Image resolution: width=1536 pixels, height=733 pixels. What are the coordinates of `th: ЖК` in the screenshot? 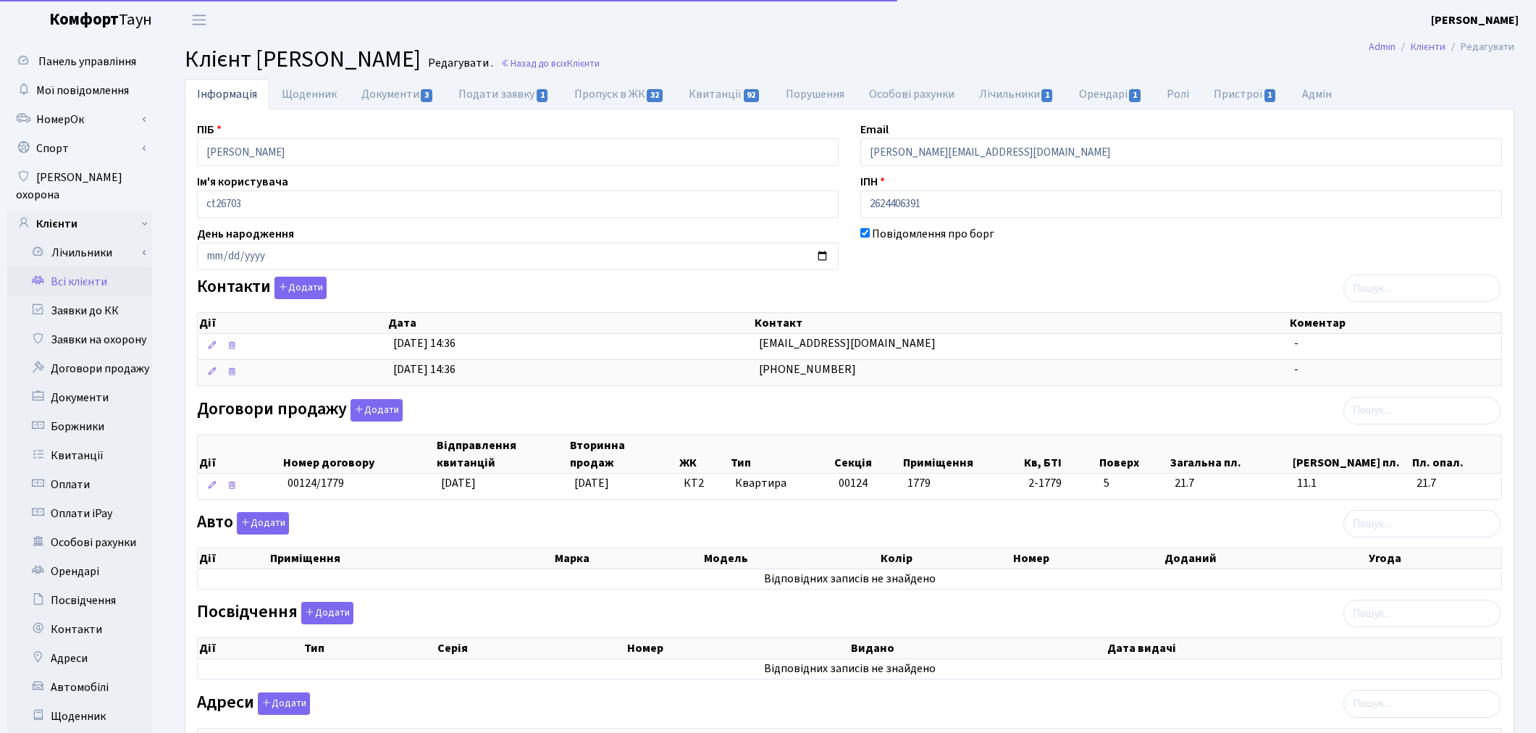 It's located at (704, 454).